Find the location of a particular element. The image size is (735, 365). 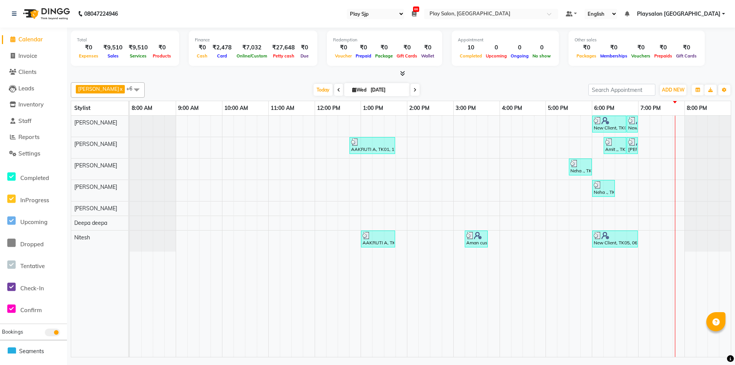

span: Segments is located at coordinates (31, 351).